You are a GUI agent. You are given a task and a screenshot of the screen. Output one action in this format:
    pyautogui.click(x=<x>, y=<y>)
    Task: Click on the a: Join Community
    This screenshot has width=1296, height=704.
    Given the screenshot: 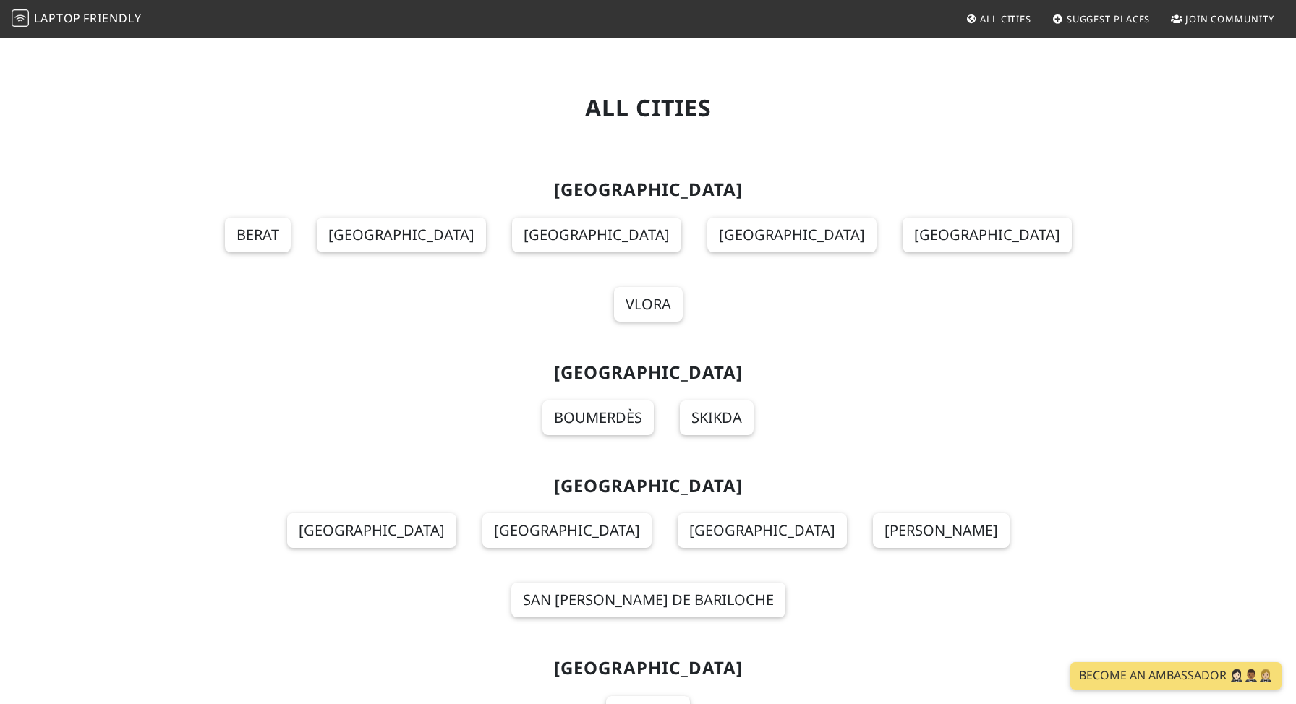 What is the action you would take?
    pyautogui.click(x=1222, y=19)
    